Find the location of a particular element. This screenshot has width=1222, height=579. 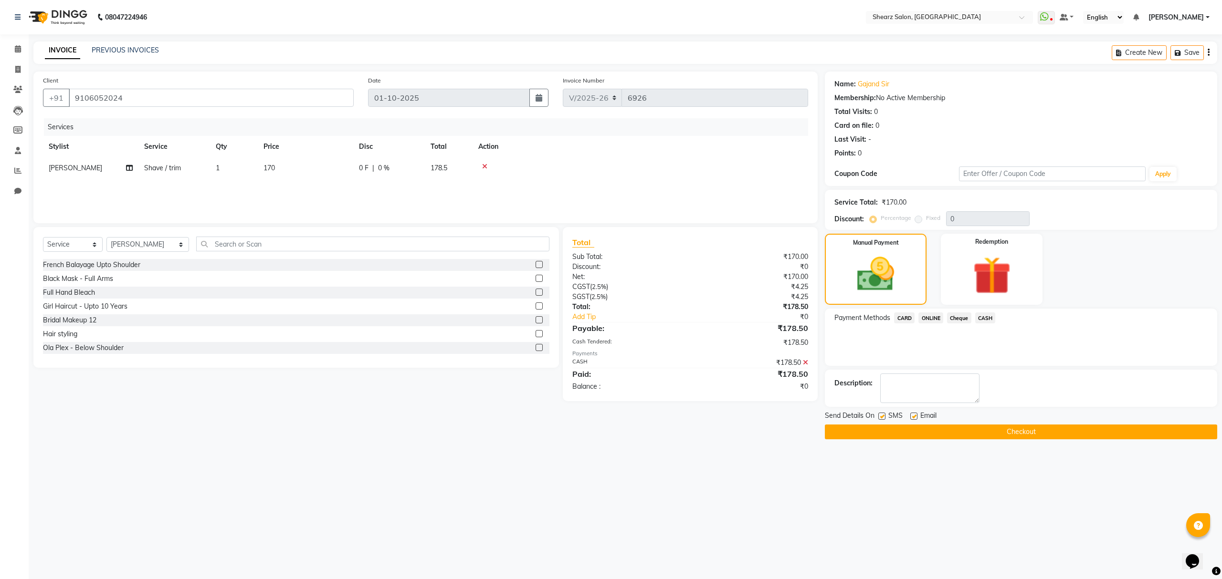

div: No Active Membership is located at coordinates (1021, 98).